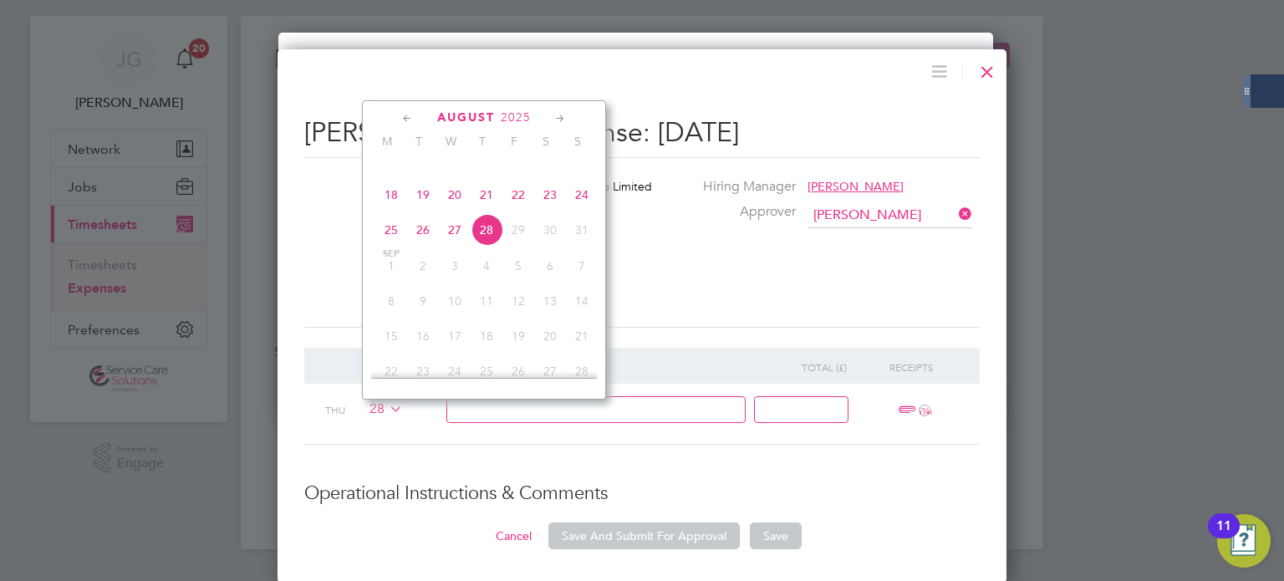 The height and width of the screenshot is (581, 1284). Describe the element at coordinates (335, 410) in the screenshot. I see `span: Thu` at that location.